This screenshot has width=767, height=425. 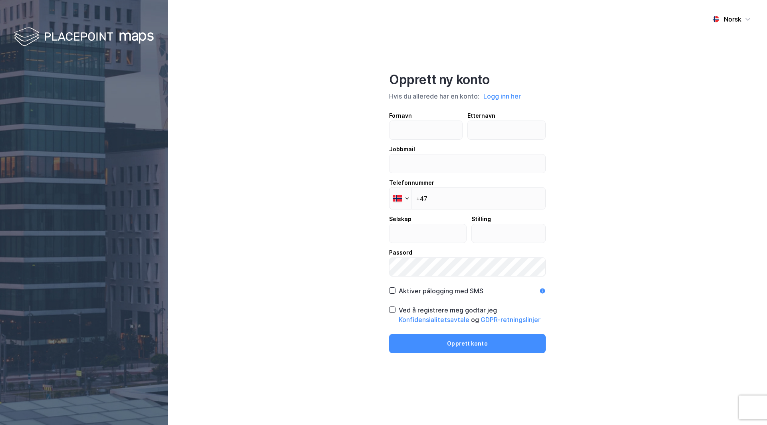 What do you see at coordinates (467, 253) in the screenshot?
I see `div: Passord` at bounding box center [467, 253].